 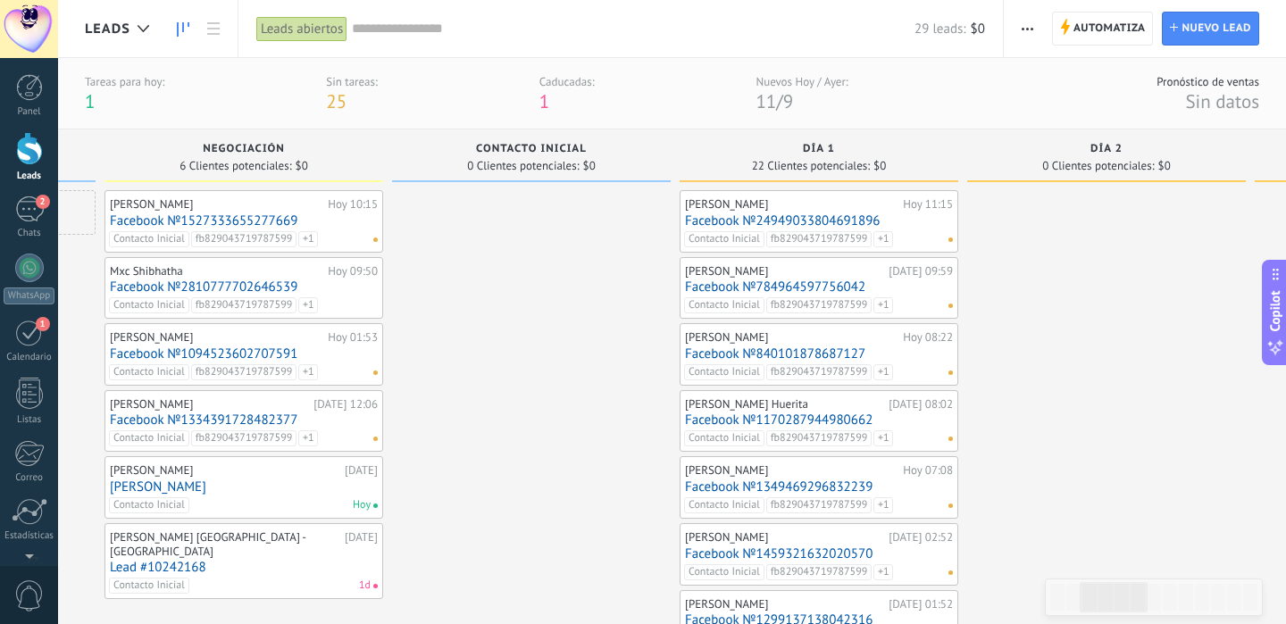 I want to click on span: Contacto inicial, so click(x=531, y=149).